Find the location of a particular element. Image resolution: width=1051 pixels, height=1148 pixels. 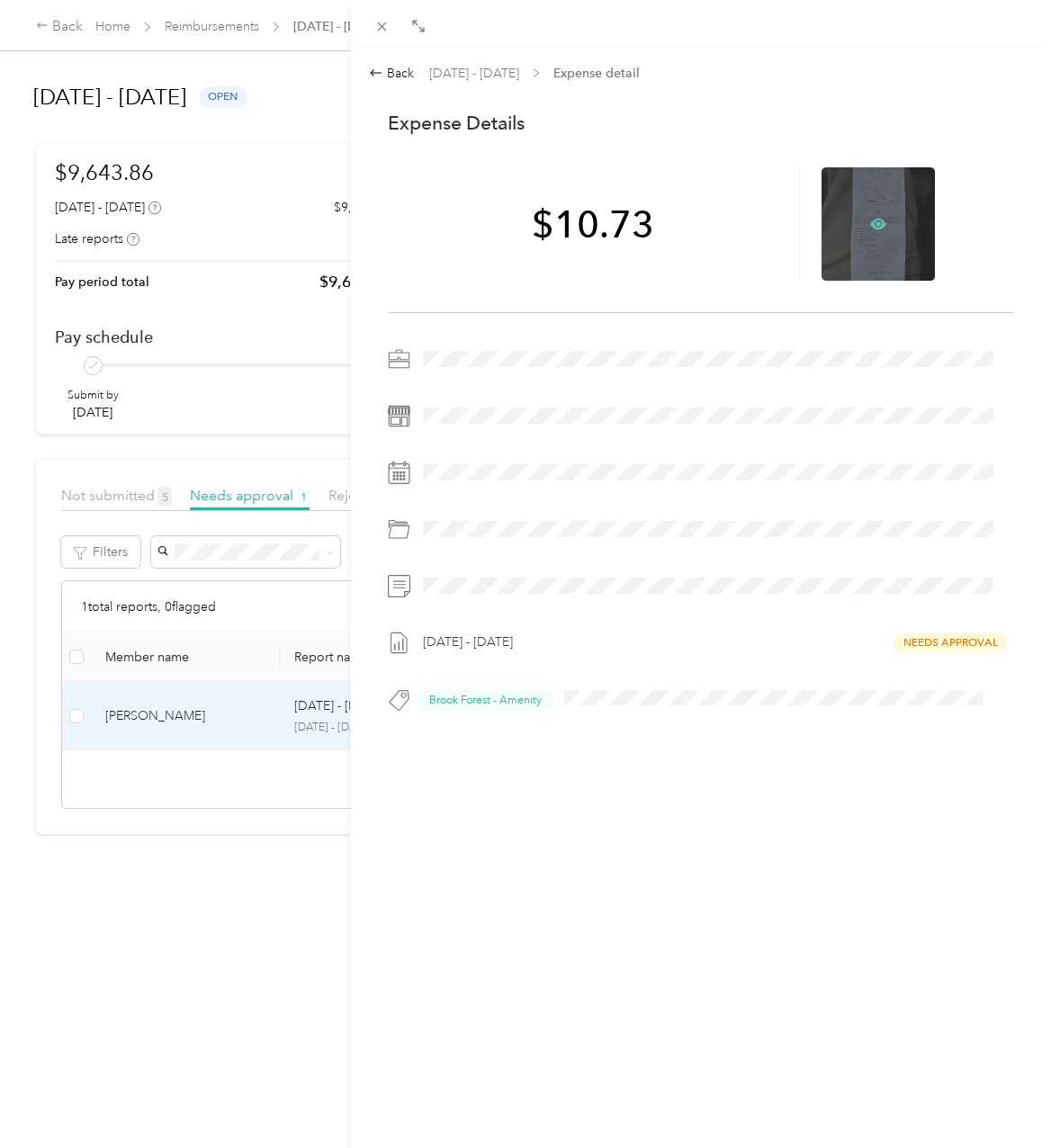

div: Back is located at coordinates (391, 73).